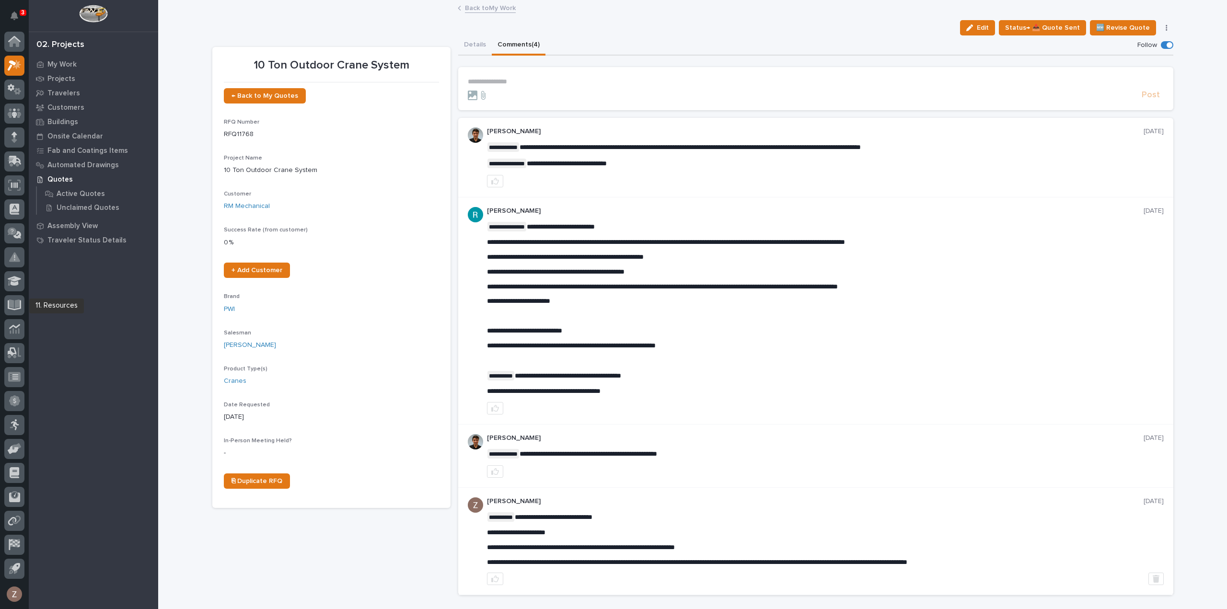 This screenshot has width=1227, height=609. Describe the element at coordinates (60, 180) in the screenshot. I see `p: Quotes` at that location.